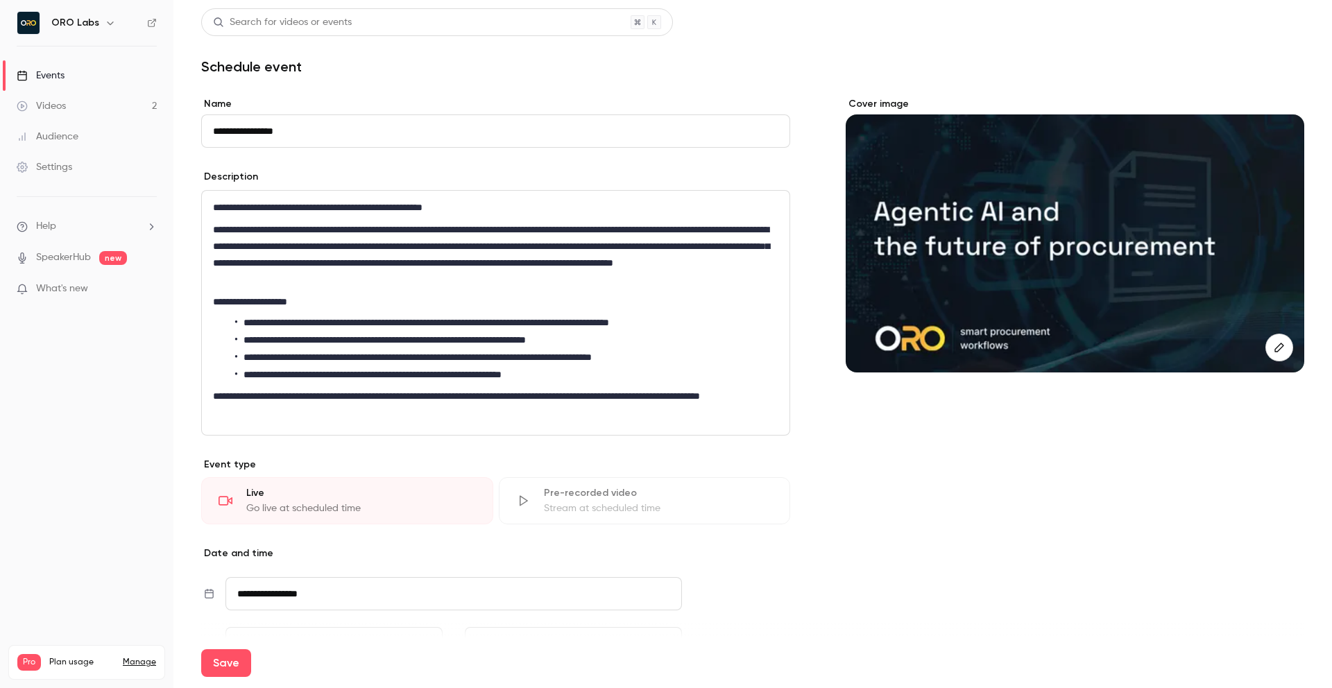  What do you see at coordinates (658, 508) in the screenshot?
I see `div: Stream at scheduled time` at bounding box center [658, 508].